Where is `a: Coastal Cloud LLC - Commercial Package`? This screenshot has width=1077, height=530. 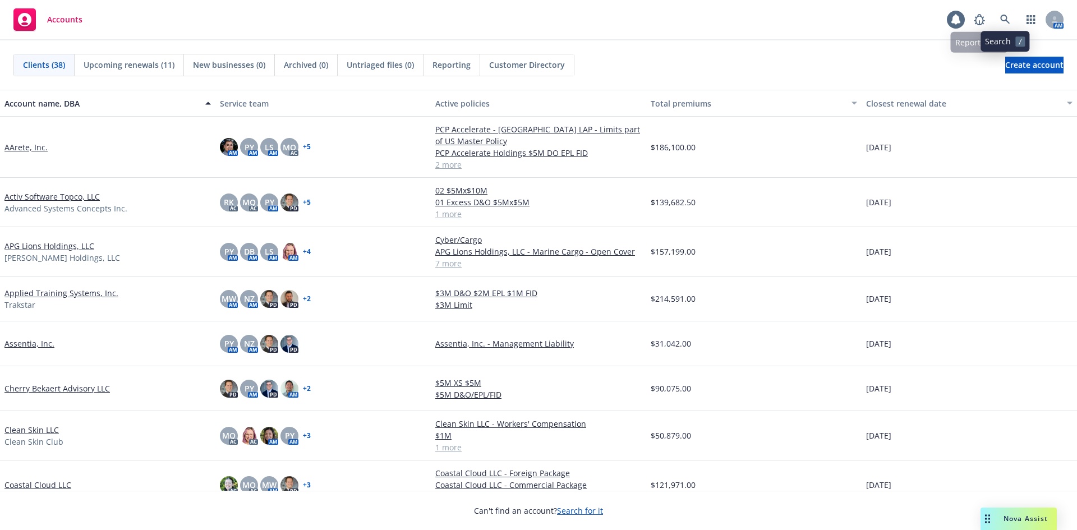
a: Coastal Cloud LLC - Commercial Package is located at coordinates (538, 485).